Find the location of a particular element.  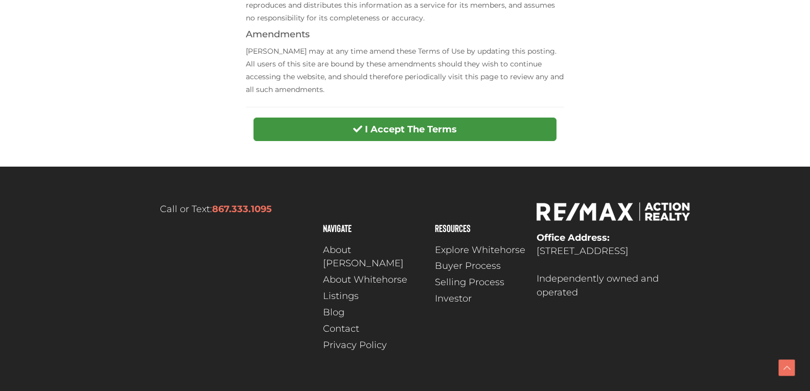

a: Listings is located at coordinates (374, 296).